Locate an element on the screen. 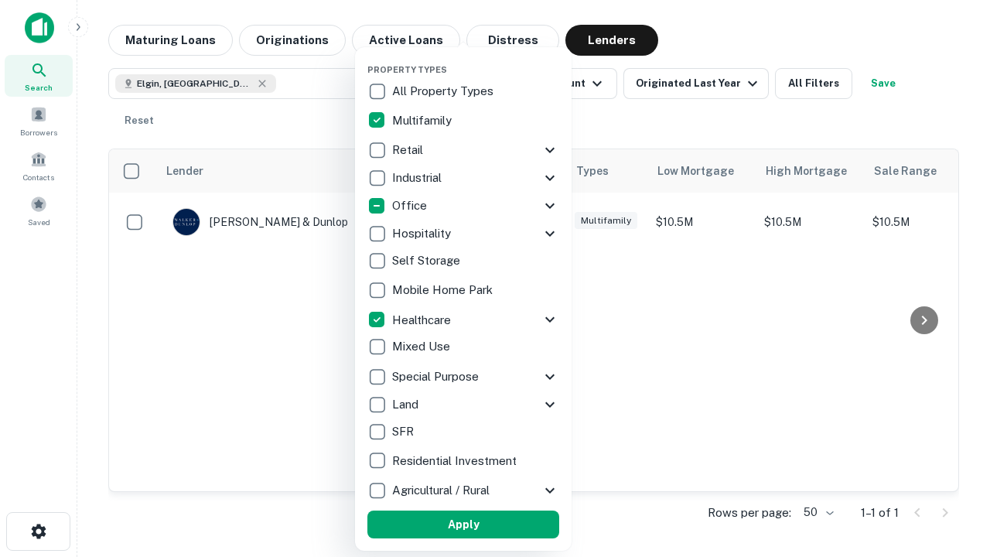 The image size is (990, 557). p: Mixed Use is located at coordinates (422, 346).